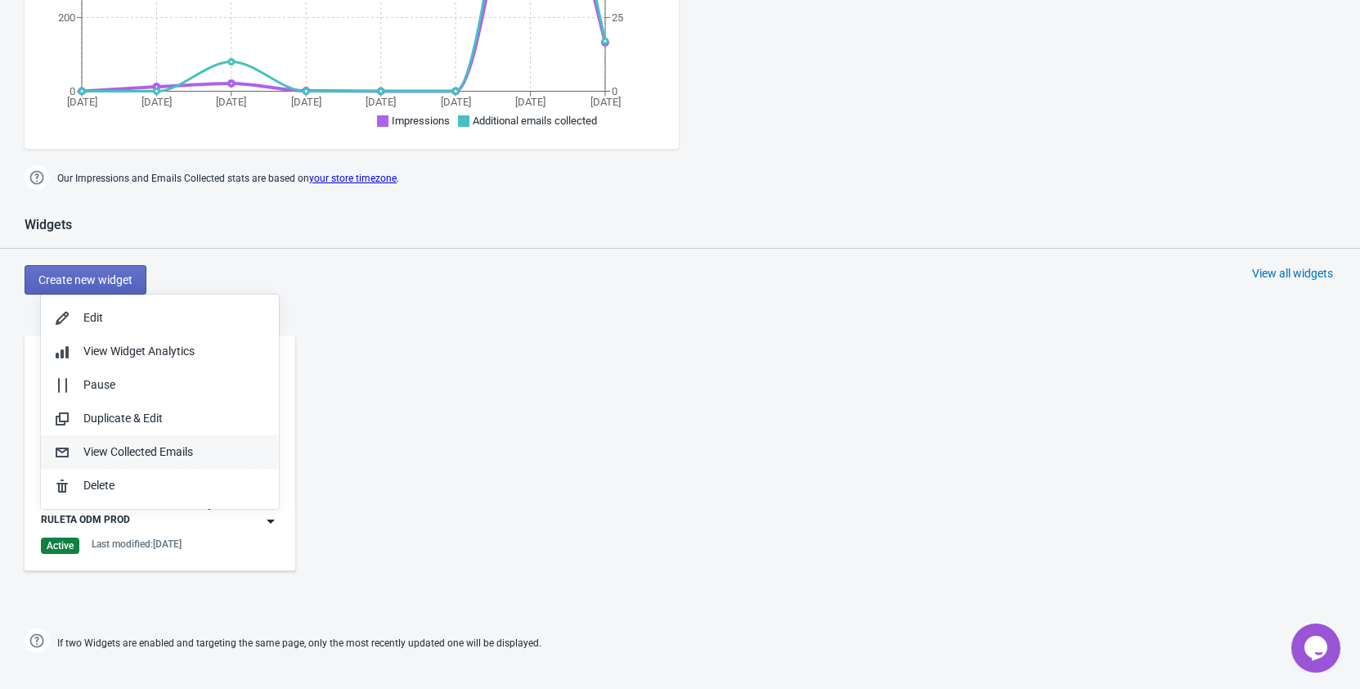 The image size is (1360, 689). Describe the element at coordinates (60, 546) in the screenshot. I see `div: Active` at that location.